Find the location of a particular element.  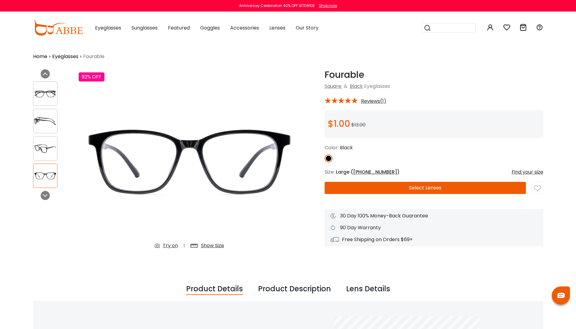

span: Large ( ) is located at coordinates (368, 172).